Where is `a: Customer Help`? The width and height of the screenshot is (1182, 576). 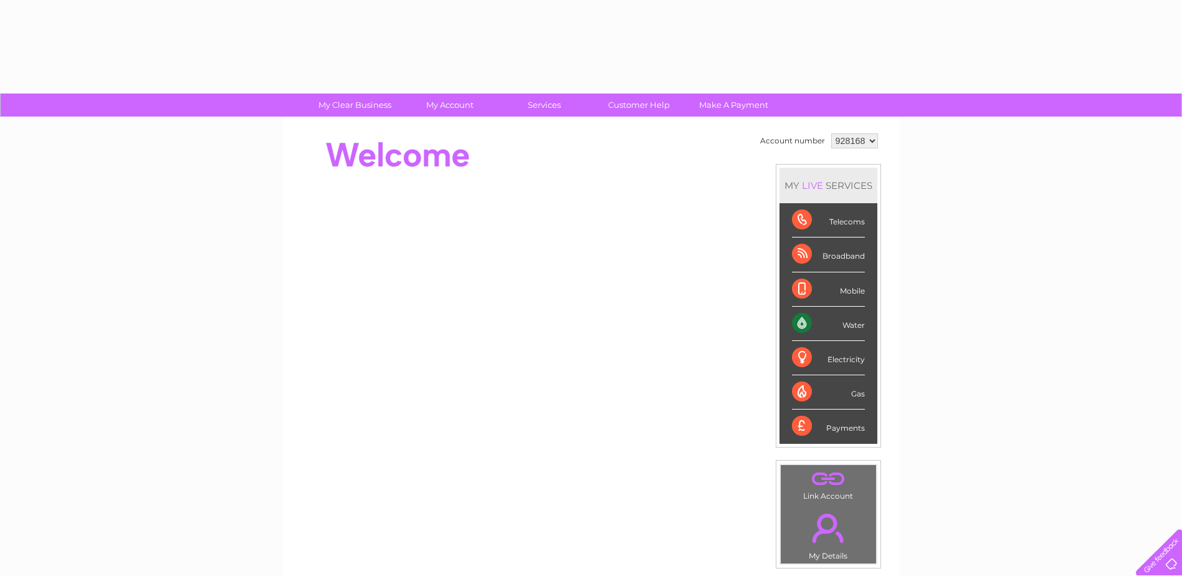
a: Customer Help is located at coordinates (638, 105).